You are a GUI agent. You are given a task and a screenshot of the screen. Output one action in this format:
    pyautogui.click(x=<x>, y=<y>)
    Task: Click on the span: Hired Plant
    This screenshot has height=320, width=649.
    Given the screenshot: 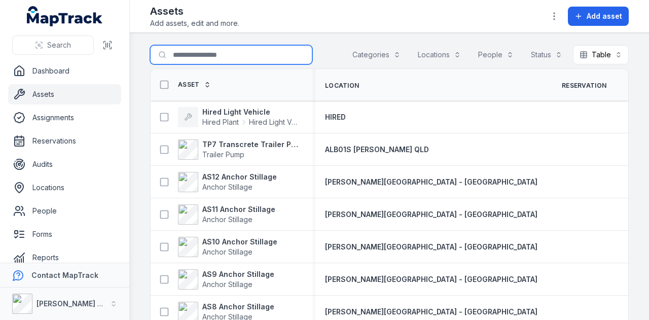 What is the action you would take?
    pyautogui.click(x=220, y=122)
    